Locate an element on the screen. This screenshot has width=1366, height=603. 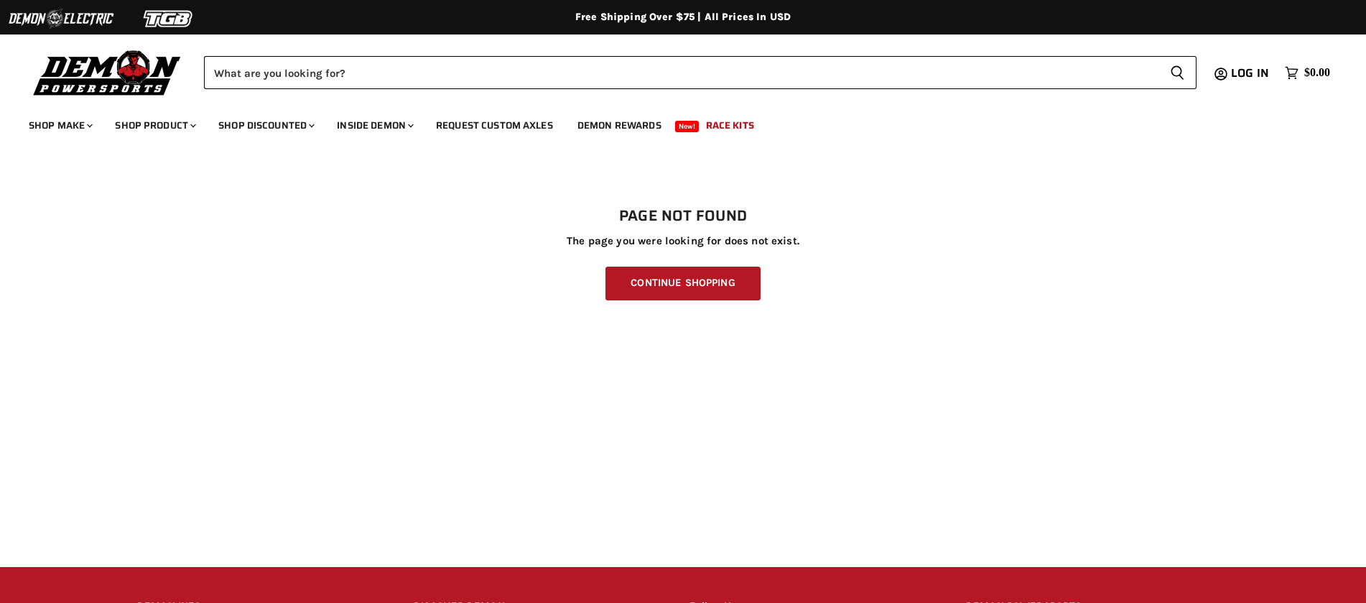
button: Search is located at coordinates (1177, 73).